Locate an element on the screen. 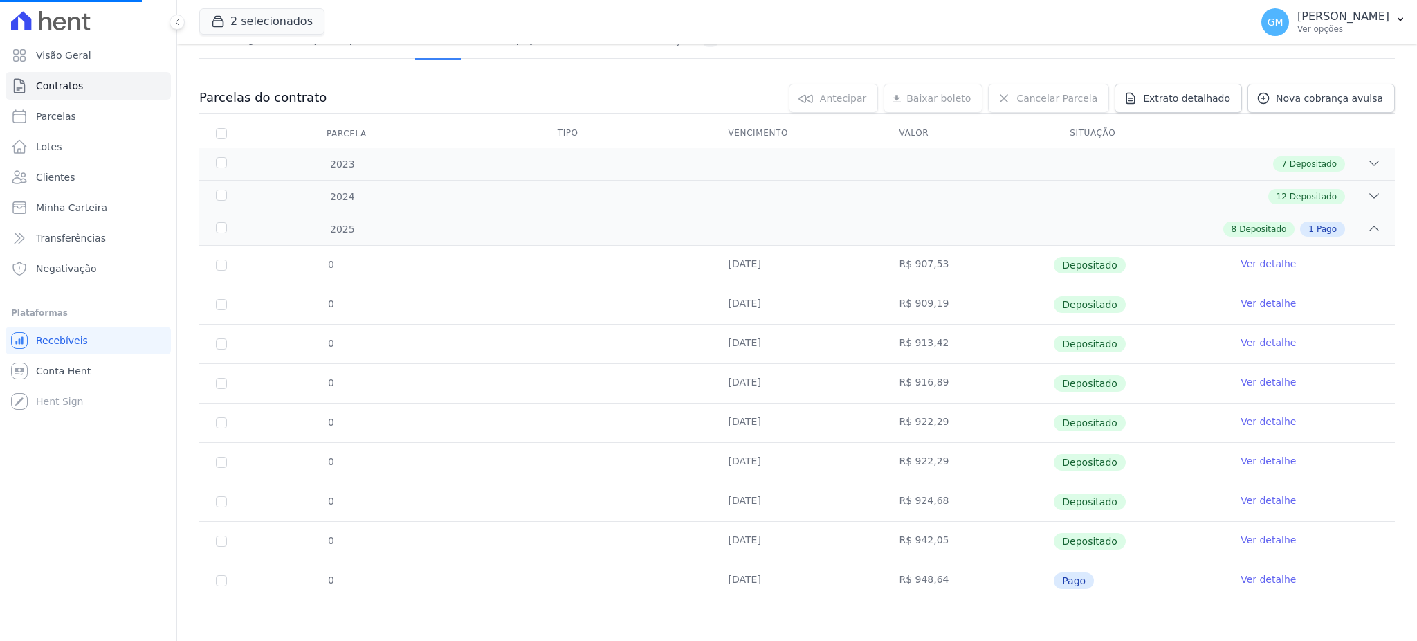 Image resolution: width=1417 pixels, height=641 pixels. td: R$ 924,68 is located at coordinates (967, 502).